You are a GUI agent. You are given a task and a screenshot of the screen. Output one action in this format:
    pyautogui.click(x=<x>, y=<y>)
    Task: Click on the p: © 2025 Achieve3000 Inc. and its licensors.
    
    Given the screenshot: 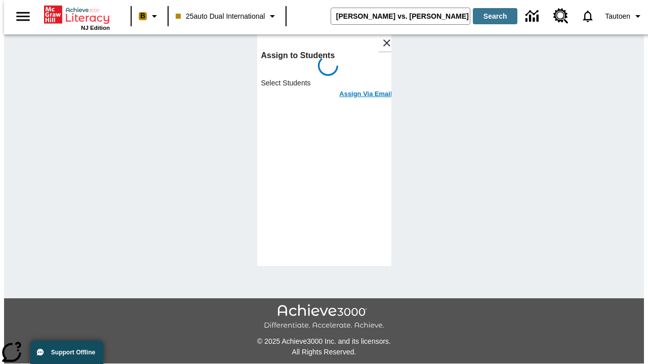 What is the action you would take?
    pyautogui.click(x=324, y=342)
    